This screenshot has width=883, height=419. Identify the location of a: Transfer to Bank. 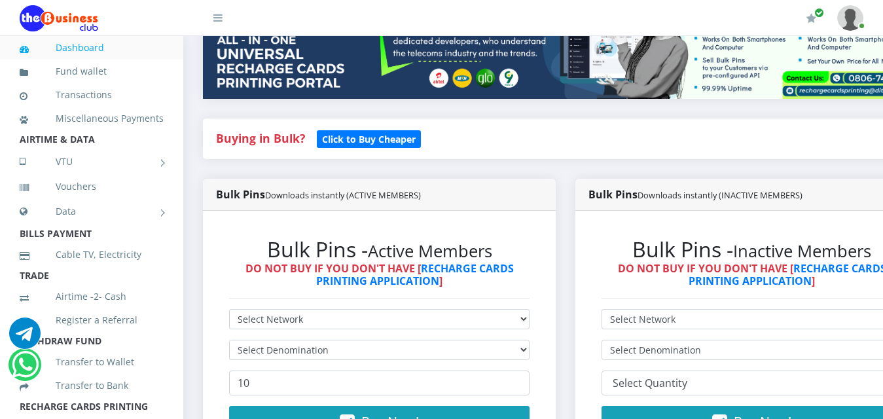
(92, 385).